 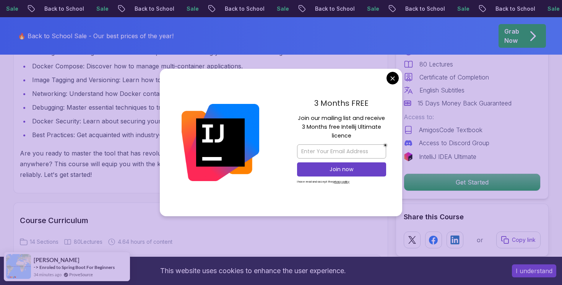 What do you see at coordinates (436, 64) in the screenshot?
I see `p: 80 Lectures` at bounding box center [436, 64].